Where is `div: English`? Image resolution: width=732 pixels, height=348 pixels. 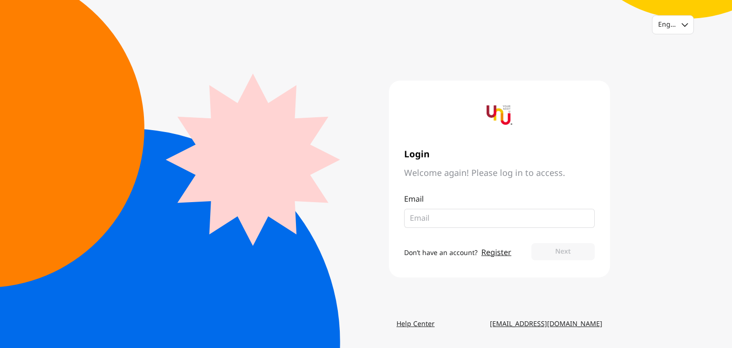 div: English is located at coordinates (667, 25).